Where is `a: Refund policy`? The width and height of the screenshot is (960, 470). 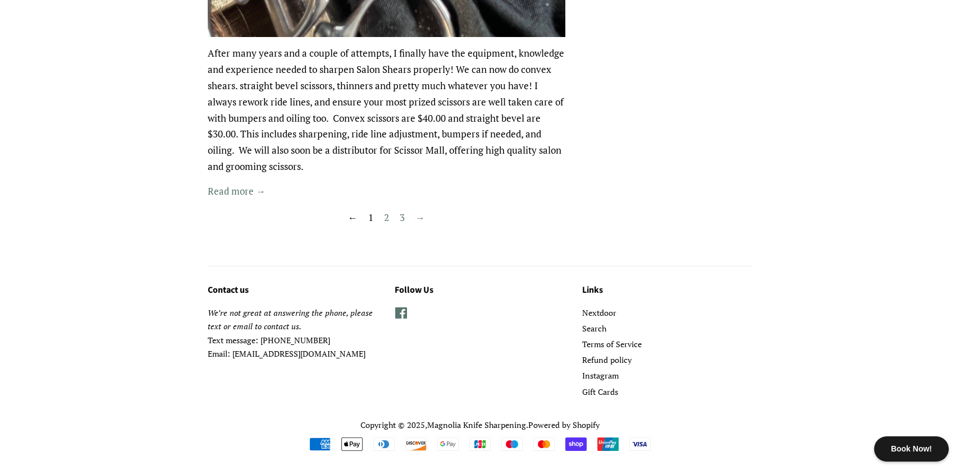
a: Refund policy is located at coordinates (607, 360).